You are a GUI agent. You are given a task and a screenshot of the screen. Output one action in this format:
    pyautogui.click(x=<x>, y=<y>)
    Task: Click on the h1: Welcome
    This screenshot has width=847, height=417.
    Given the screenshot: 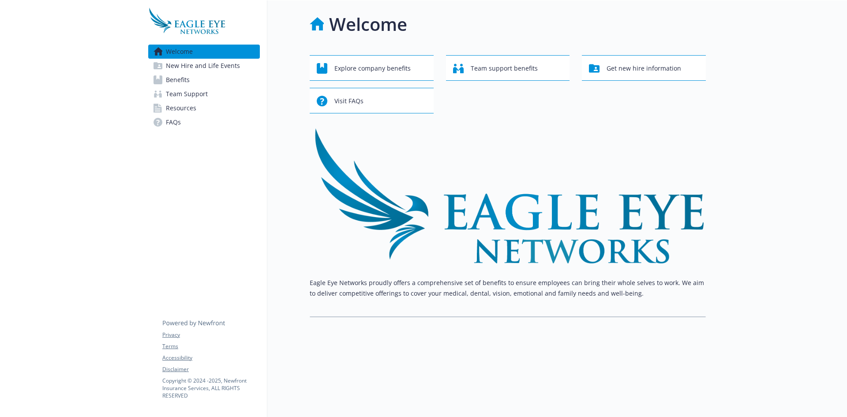 What is the action you would take?
    pyautogui.click(x=368, y=24)
    